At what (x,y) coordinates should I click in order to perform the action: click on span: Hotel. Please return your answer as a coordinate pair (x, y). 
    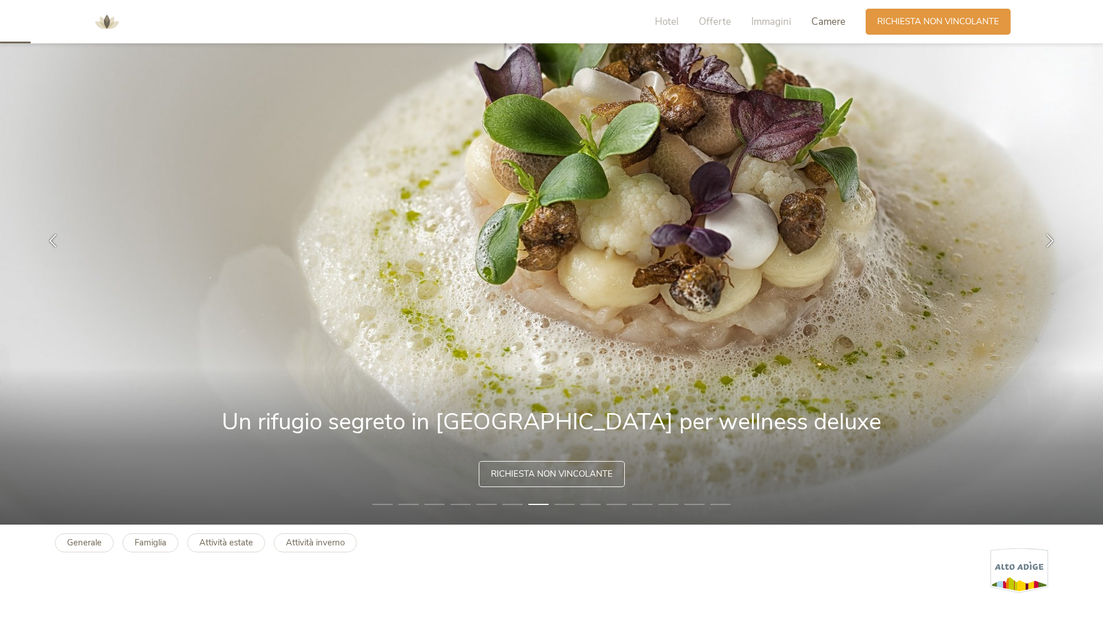
    Looking at the image, I should click on (667, 21).